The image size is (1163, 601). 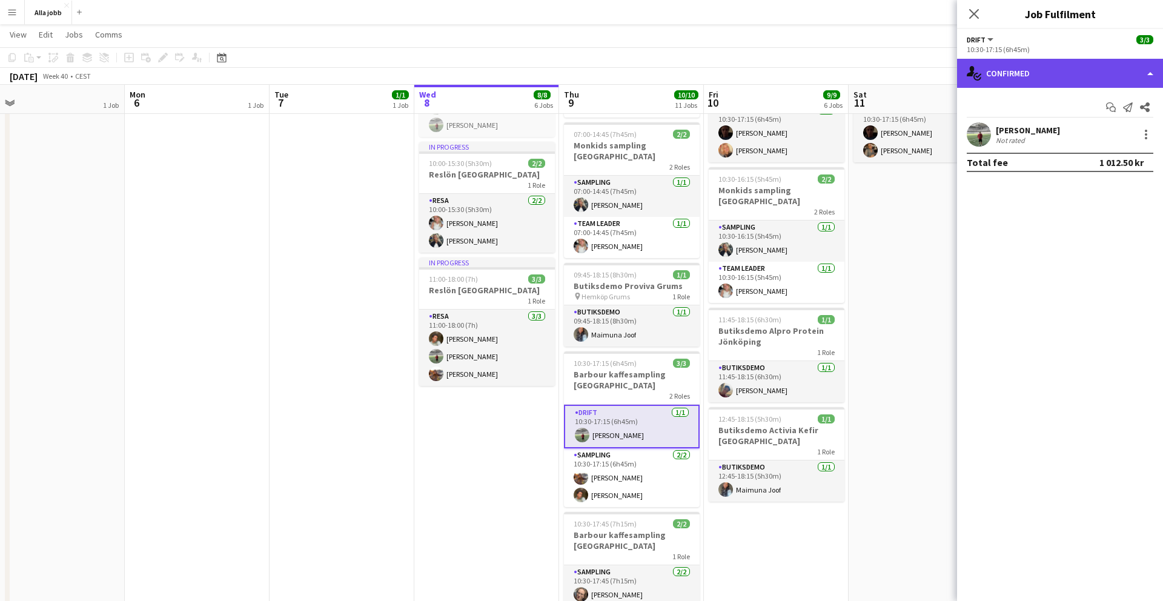 What do you see at coordinates (686, 105) in the screenshot?
I see `div: 11 Jobs` at bounding box center [686, 105].